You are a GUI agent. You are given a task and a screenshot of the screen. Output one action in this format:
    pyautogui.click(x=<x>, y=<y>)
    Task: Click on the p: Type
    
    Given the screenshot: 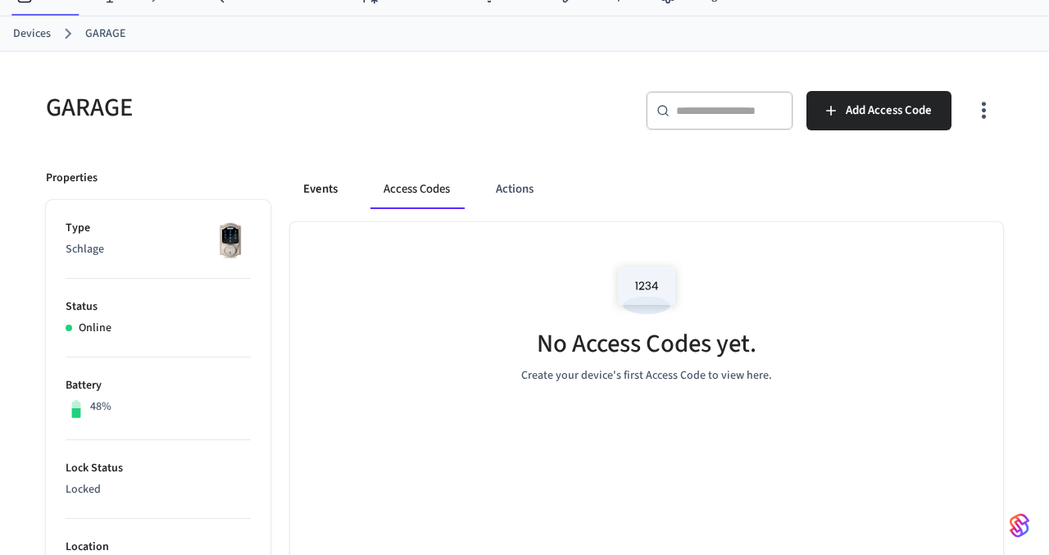 What is the action you would take?
    pyautogui.click(x=158, y=228)
    